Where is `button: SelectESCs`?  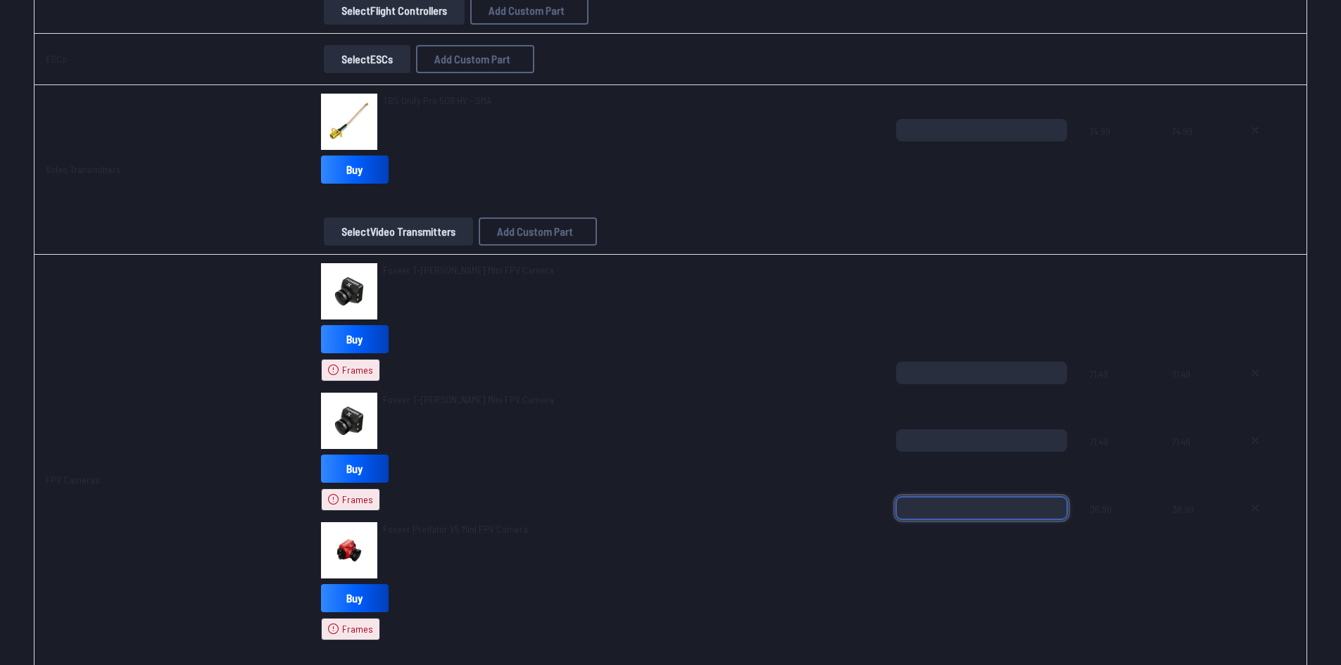 button: SelectESCs is located at coordinates (367, 59).